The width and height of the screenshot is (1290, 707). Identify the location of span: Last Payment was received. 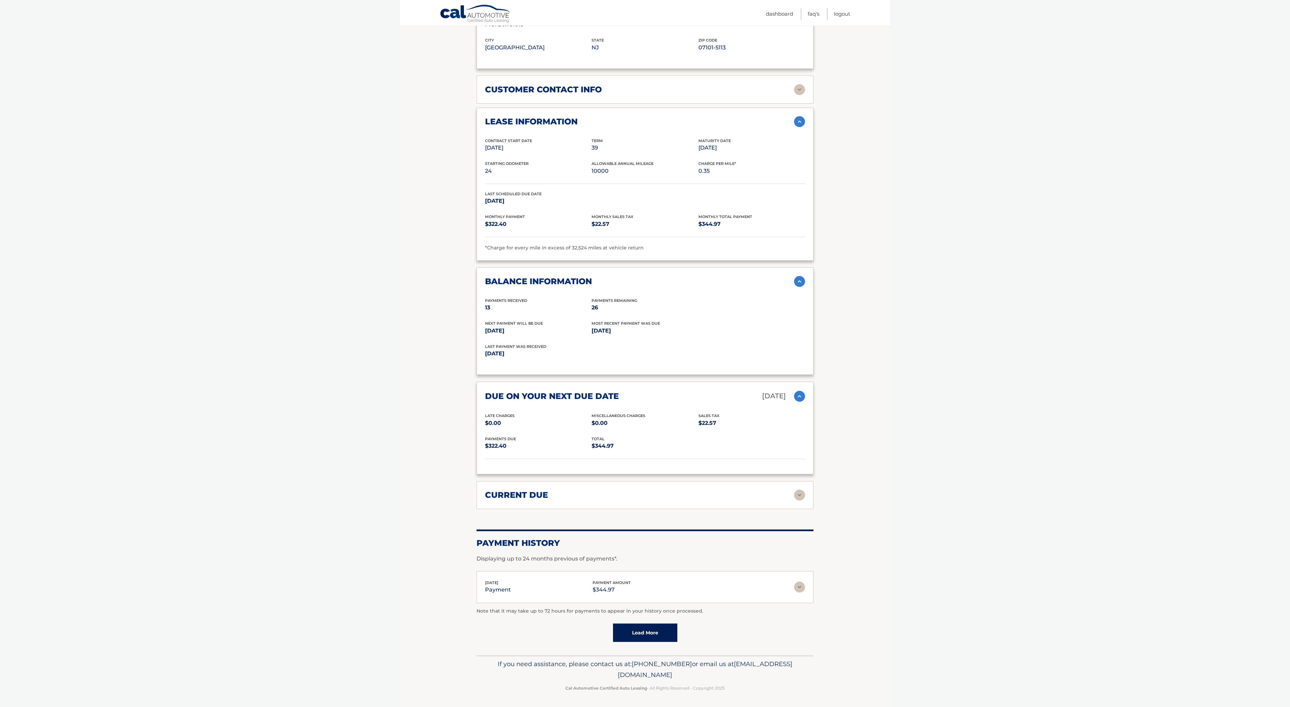
(516, 346).